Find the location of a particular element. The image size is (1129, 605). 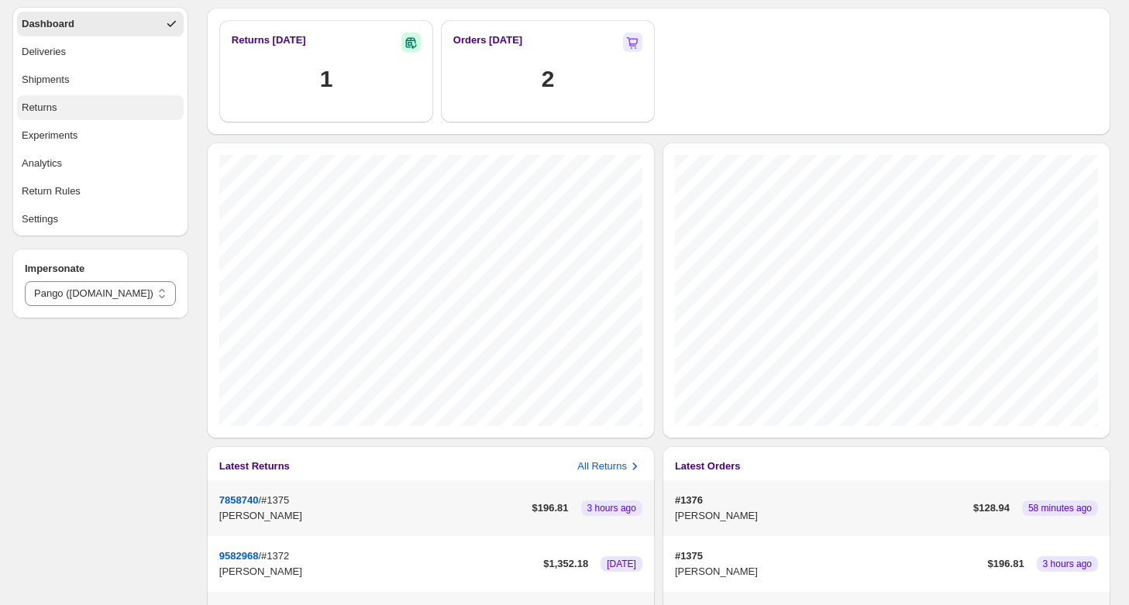

h3: Latest Orders is located at coordinates (707, 466).